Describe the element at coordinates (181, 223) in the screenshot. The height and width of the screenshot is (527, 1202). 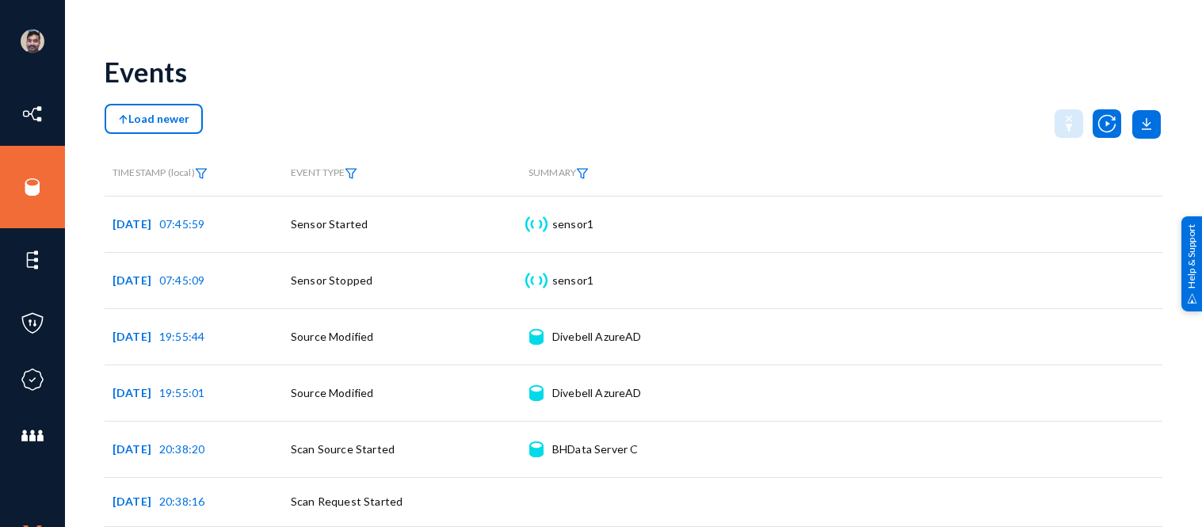
I see `span: 07:45:59` at that location.